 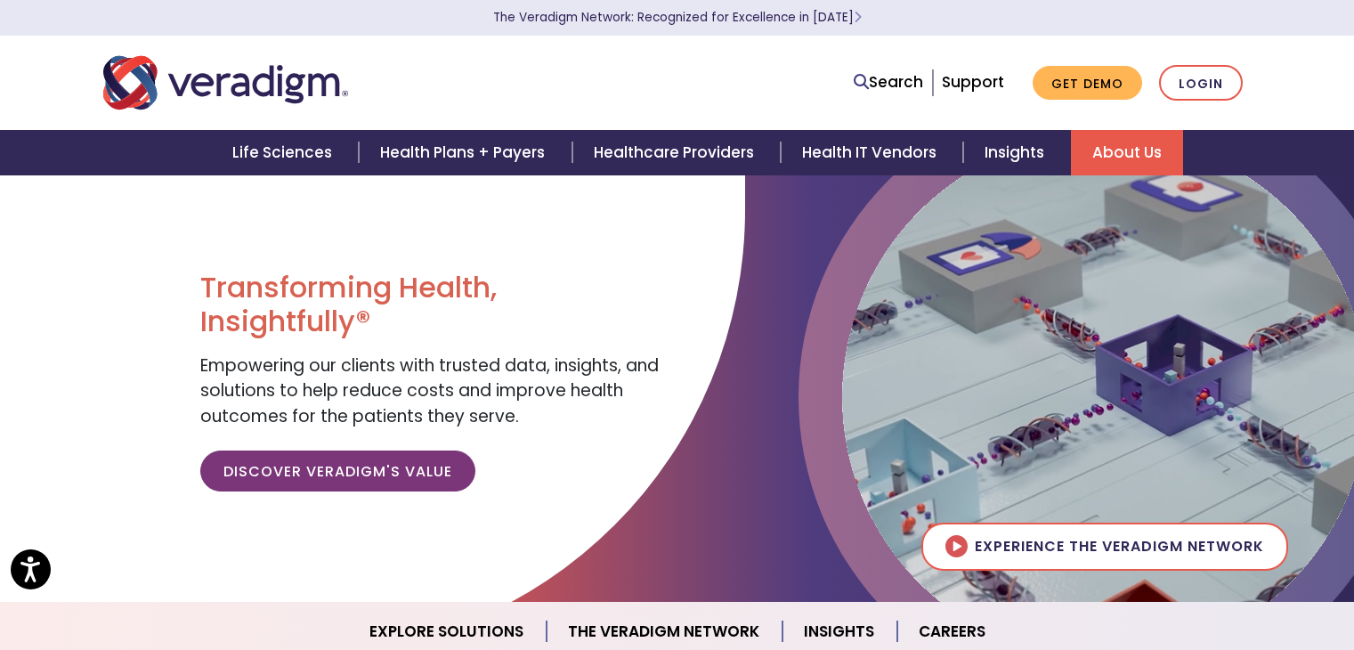 What do you see at coordinates (465, 152) in the screenshot?
I see `a: Health Plans + Payers` at bounding box center [465, 152].